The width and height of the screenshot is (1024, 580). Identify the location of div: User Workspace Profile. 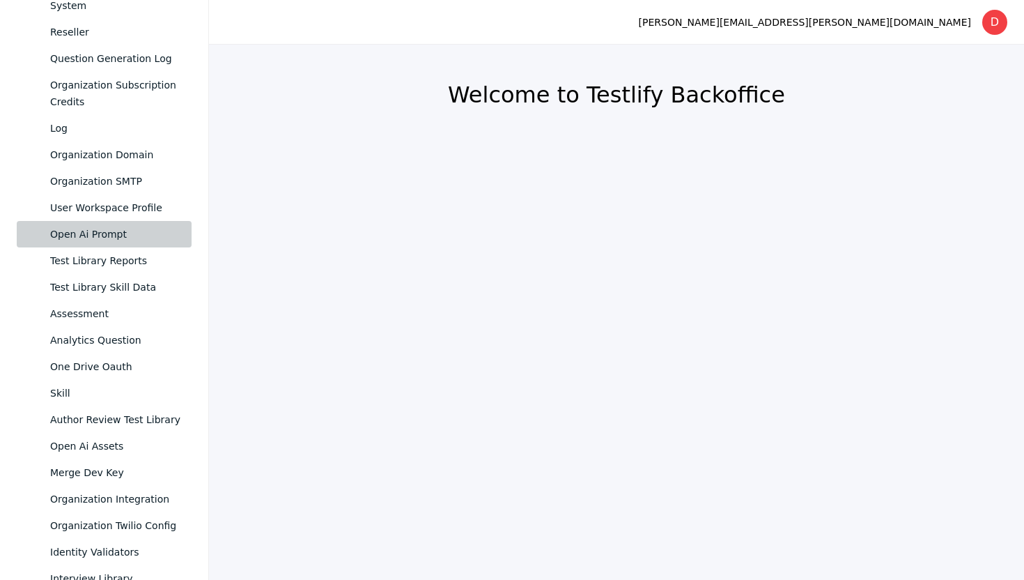
(115, 208).